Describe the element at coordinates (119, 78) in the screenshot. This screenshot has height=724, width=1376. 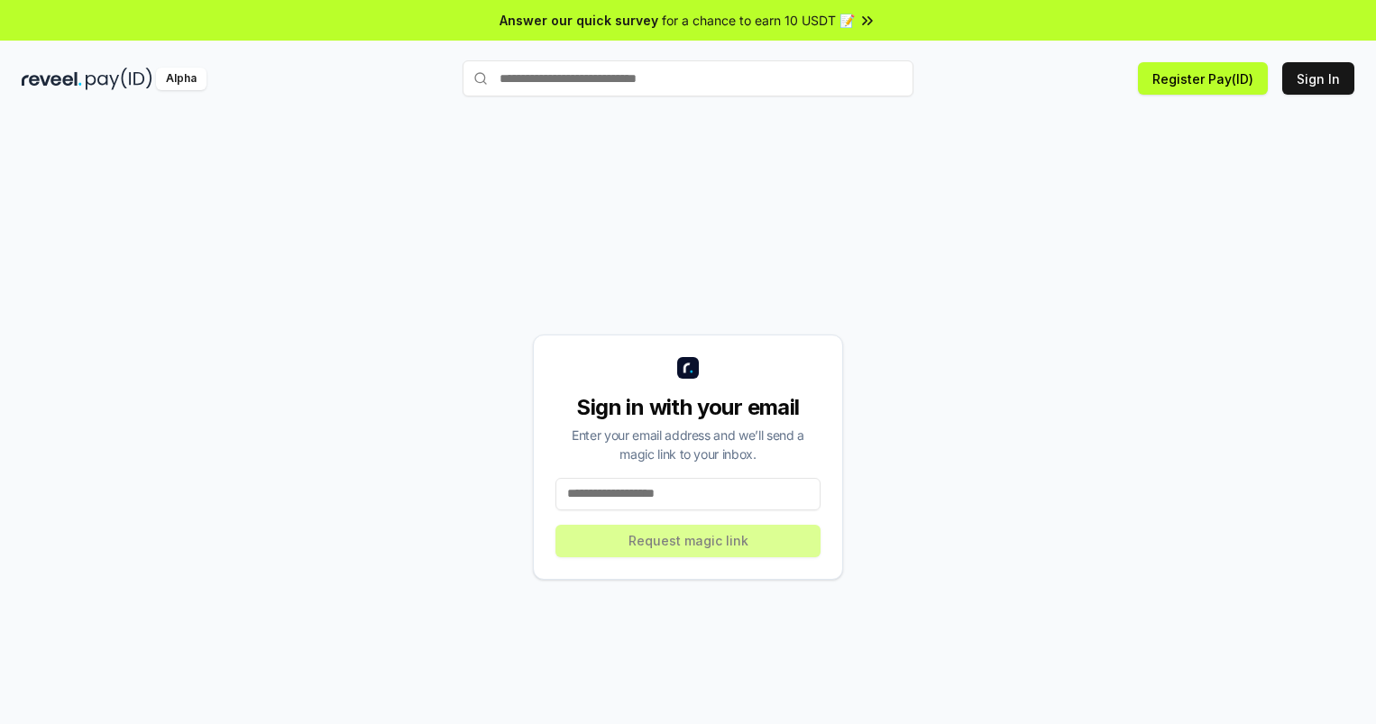
I see `img: pay_id` at that location.